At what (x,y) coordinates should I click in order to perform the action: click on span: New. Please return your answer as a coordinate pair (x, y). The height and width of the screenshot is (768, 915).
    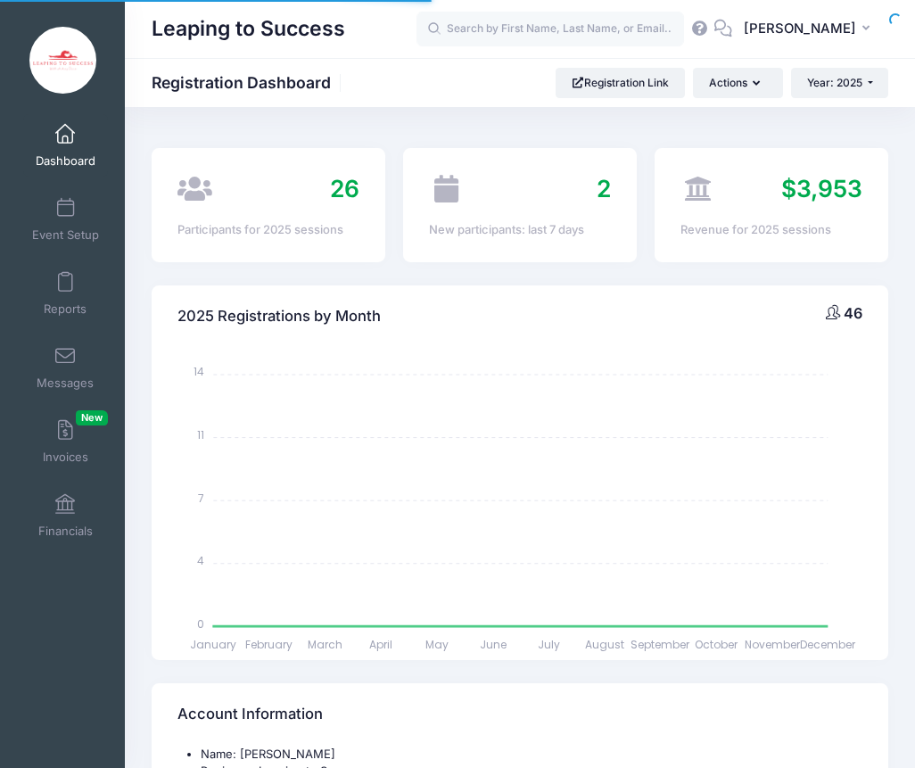
    Looking at the image, I should click on (92, 417).